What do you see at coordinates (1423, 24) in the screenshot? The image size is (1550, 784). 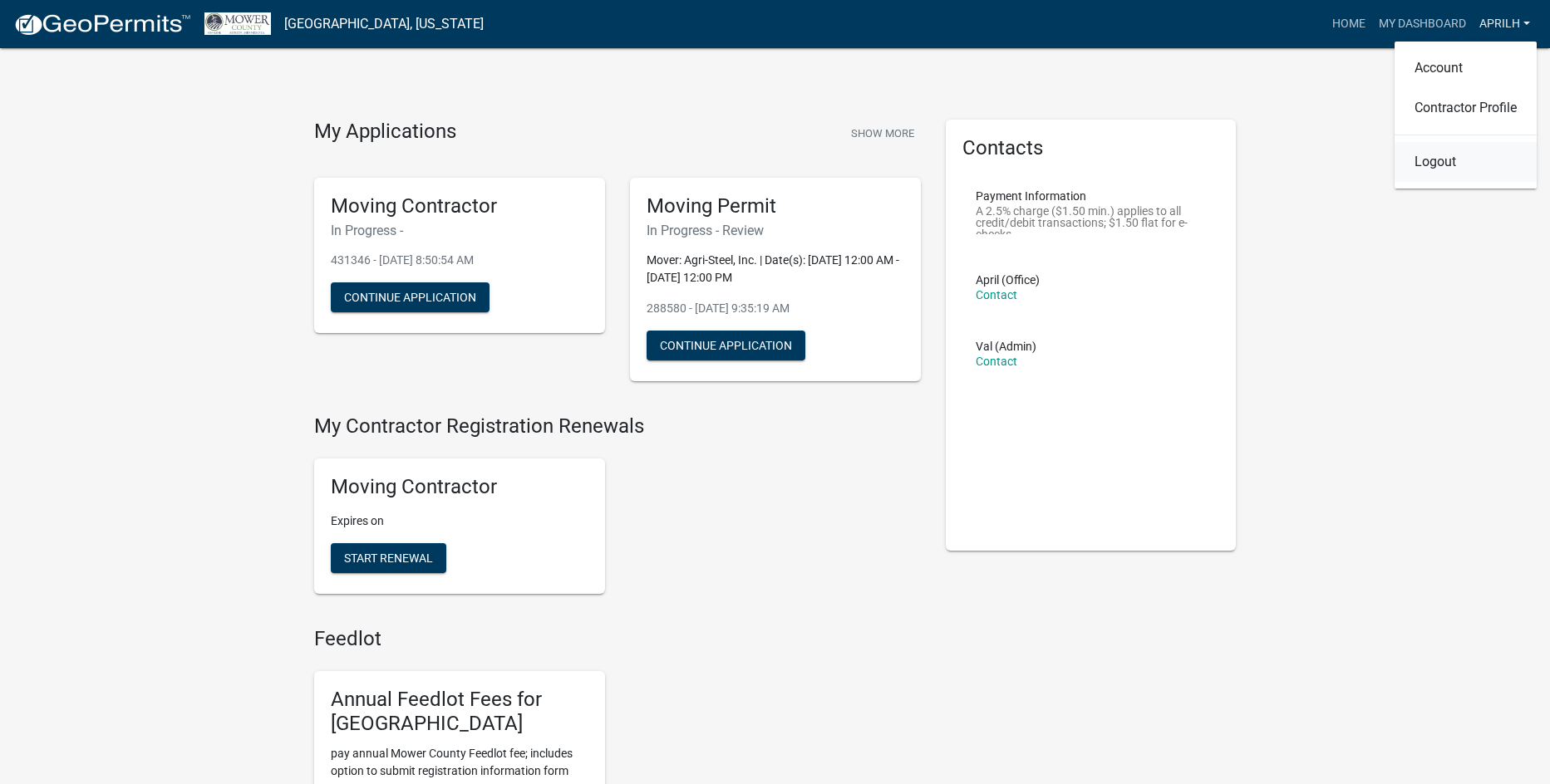 I see `a: My Dashboard` at bounding box center [1423, 24].